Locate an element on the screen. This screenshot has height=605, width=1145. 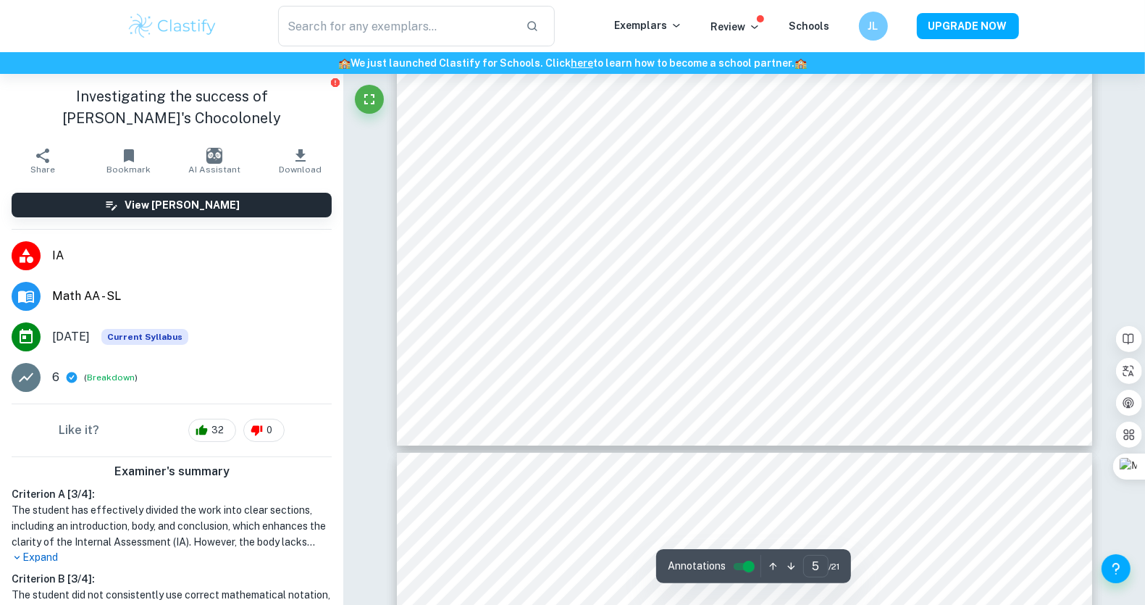
div: 32 is located at coordinates (212, 430).